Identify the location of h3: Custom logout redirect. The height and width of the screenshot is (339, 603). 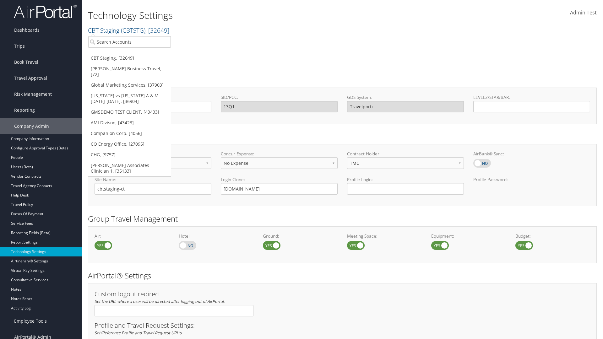
(174, 294).